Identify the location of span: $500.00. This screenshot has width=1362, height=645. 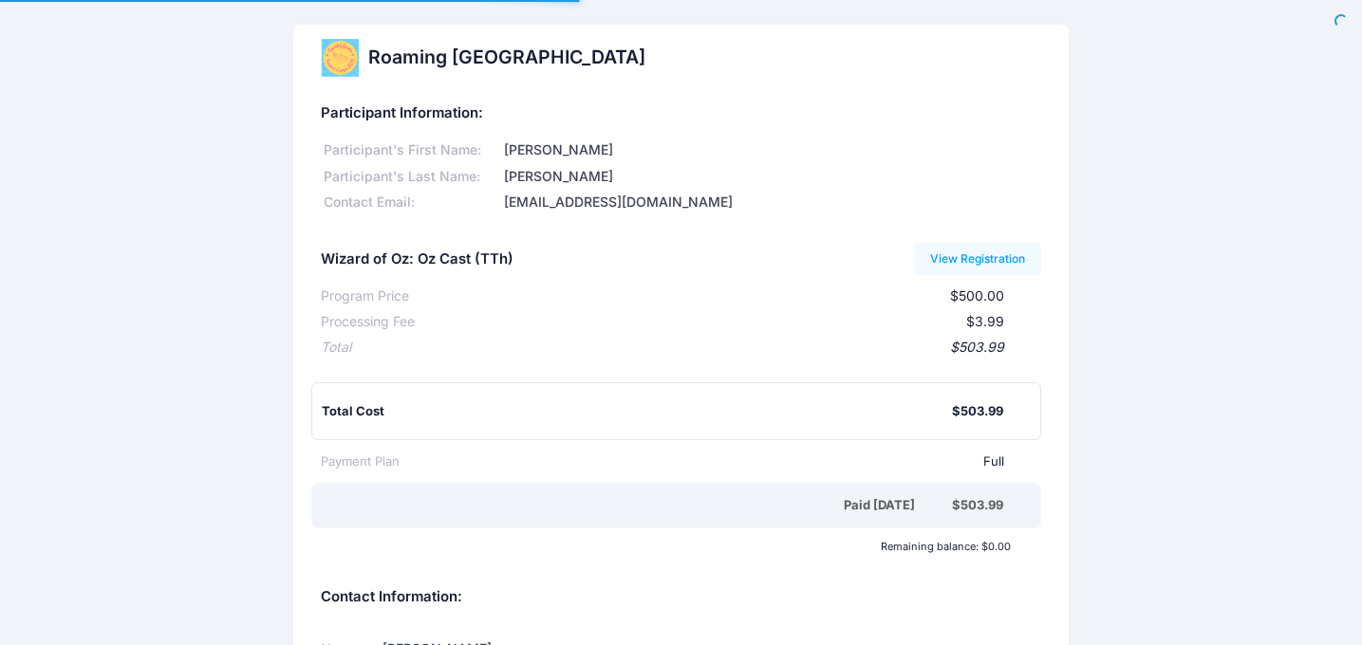
(977, 295).